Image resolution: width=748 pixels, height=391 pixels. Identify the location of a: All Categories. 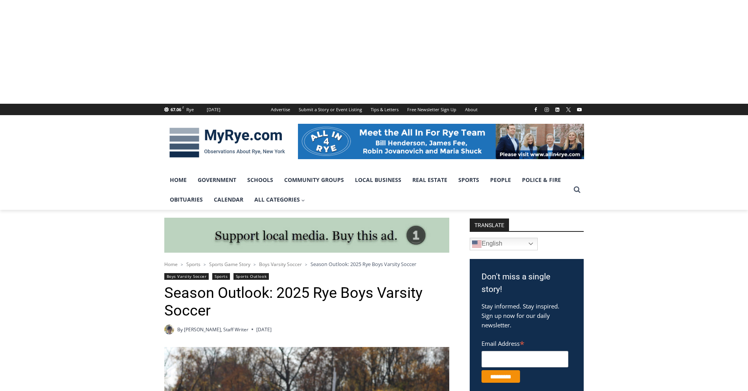
(280, 200).